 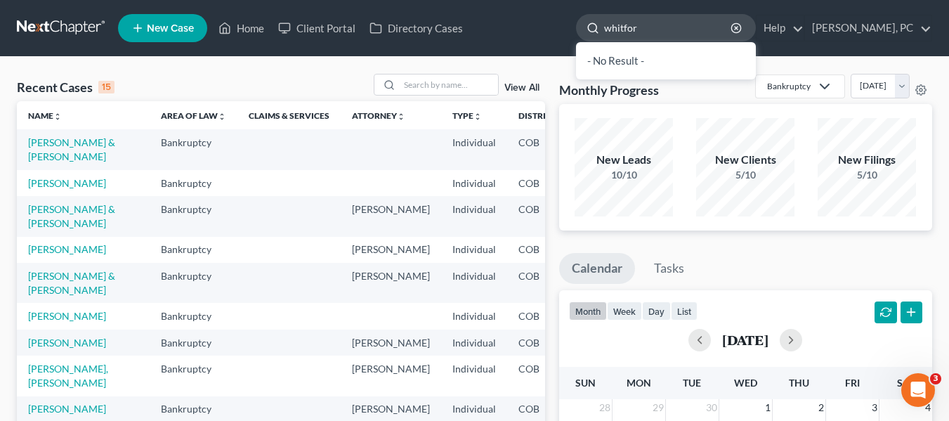 I want to click on th: Claims & Services, so click(x=289, y=115).